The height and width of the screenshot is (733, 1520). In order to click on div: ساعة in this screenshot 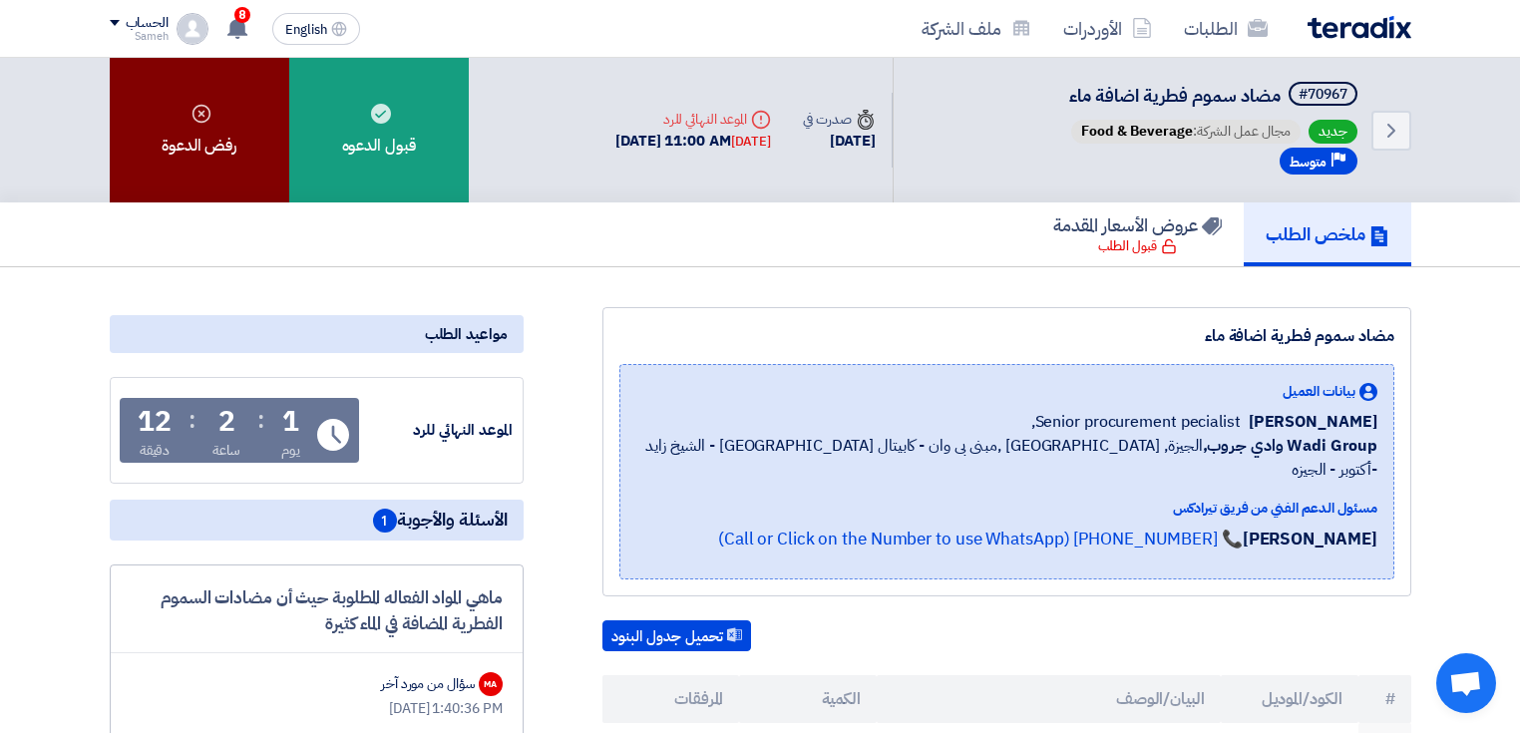, I will do `click(226, 450)`.